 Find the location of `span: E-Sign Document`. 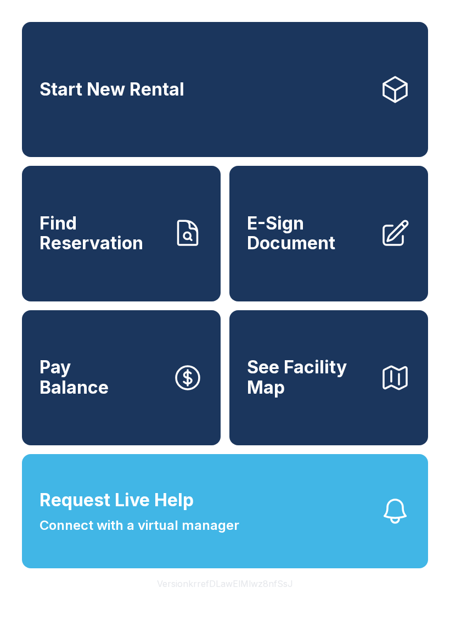

span: E-Sign Document is located at coordinates (309, 233).